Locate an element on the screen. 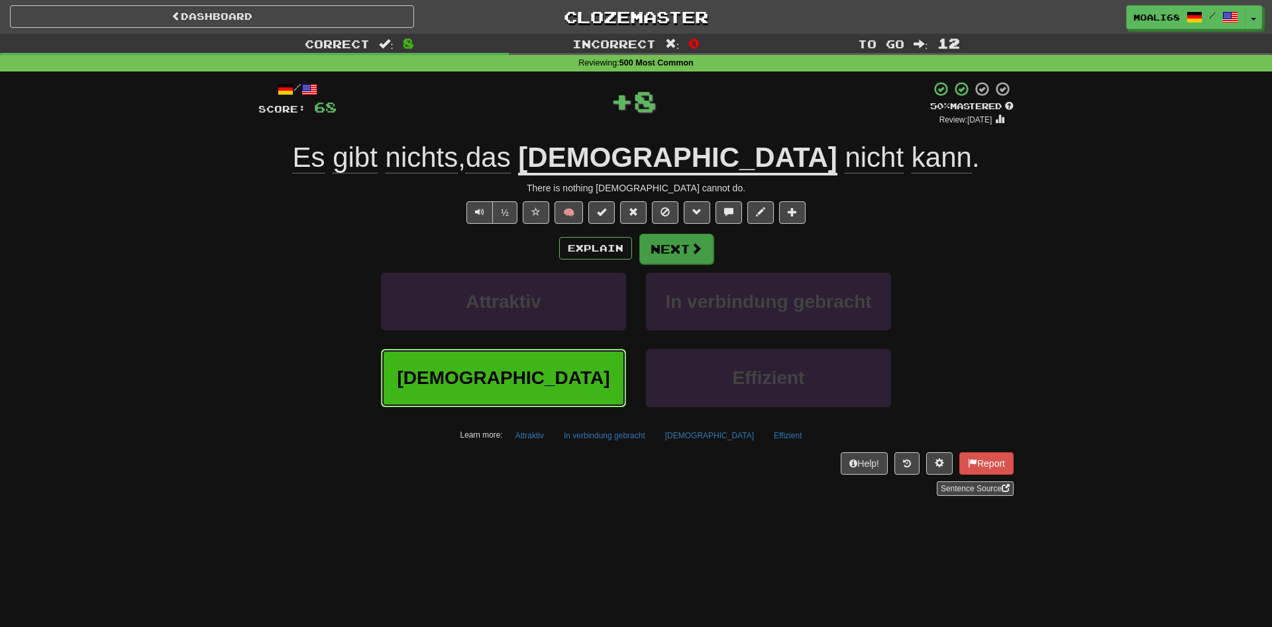 Image resolution: width=1272 pixels, height=627 pixels. button: Help! is located at coordinates (864, 464).